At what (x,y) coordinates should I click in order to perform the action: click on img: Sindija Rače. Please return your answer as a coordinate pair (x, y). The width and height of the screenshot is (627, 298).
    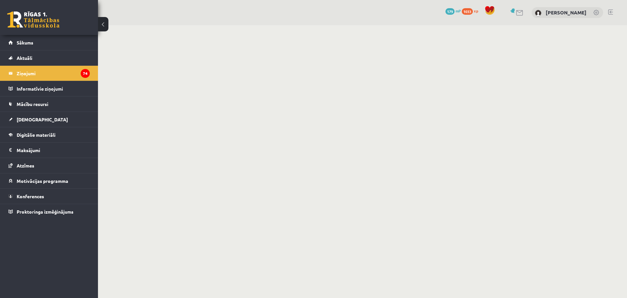
    Looking at the image, I should click on (538, 13).